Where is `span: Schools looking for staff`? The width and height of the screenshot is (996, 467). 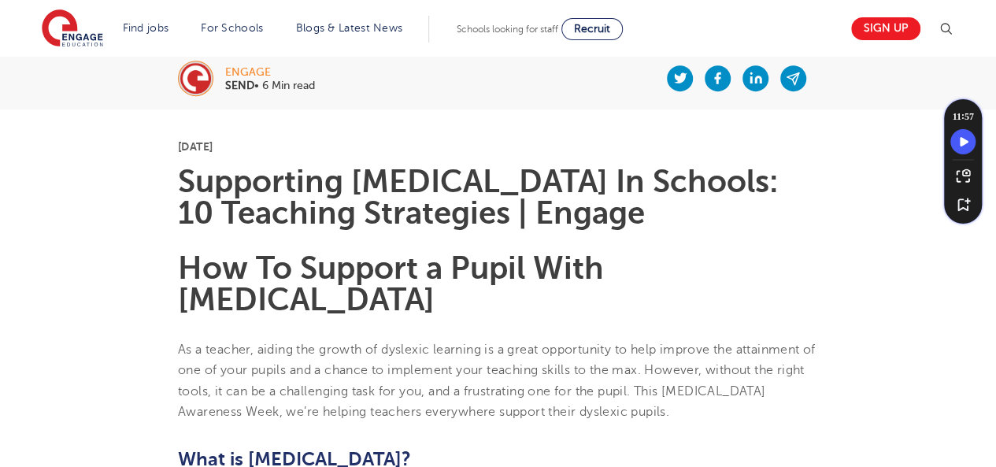 span: Schools looking for staff is located at coordinates (507, 29).